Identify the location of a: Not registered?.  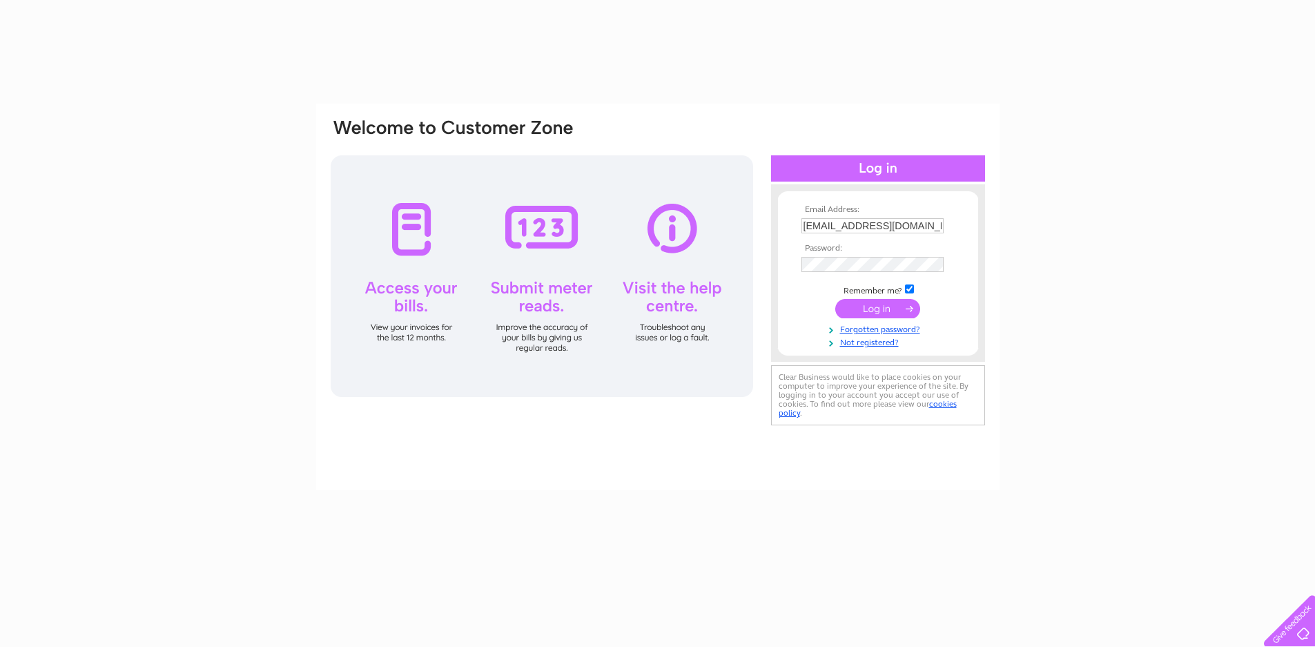
(879, 341).